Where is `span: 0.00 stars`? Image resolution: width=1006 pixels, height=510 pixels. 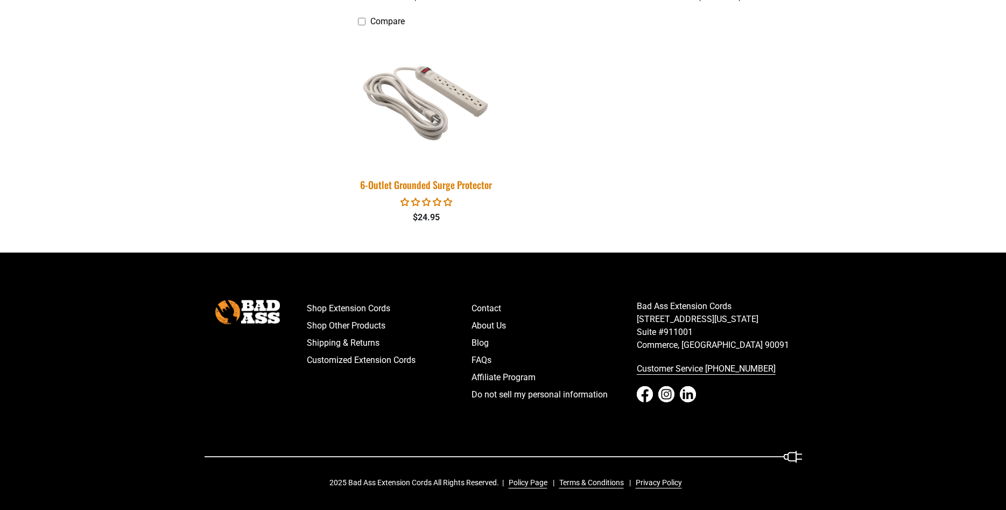
span: 0.00 stars is located at coordinates (426, 202).